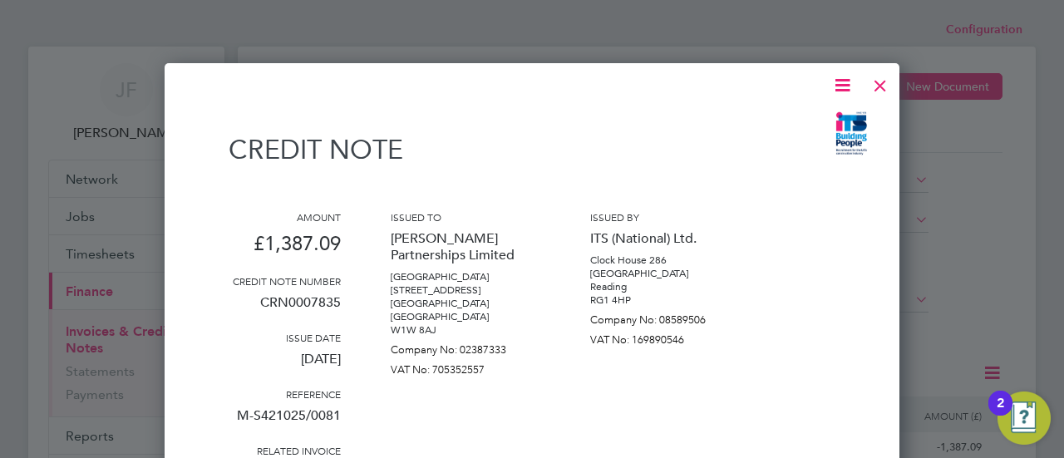 The width and height of the screenshot is (1064, 458). I want to click on p: £1,387.09, so click(266, 248).